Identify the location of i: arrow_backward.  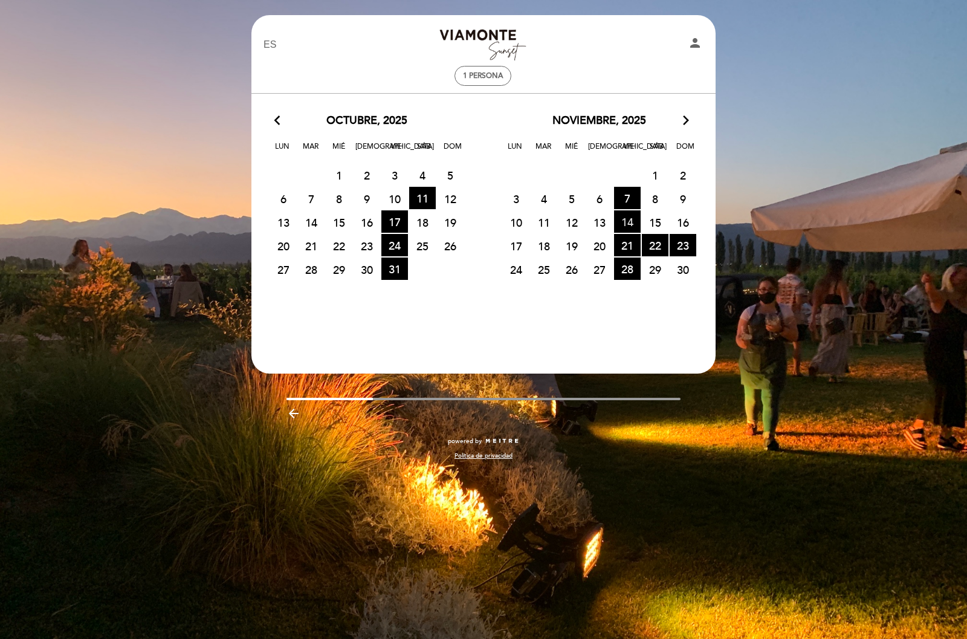
(294, 413).